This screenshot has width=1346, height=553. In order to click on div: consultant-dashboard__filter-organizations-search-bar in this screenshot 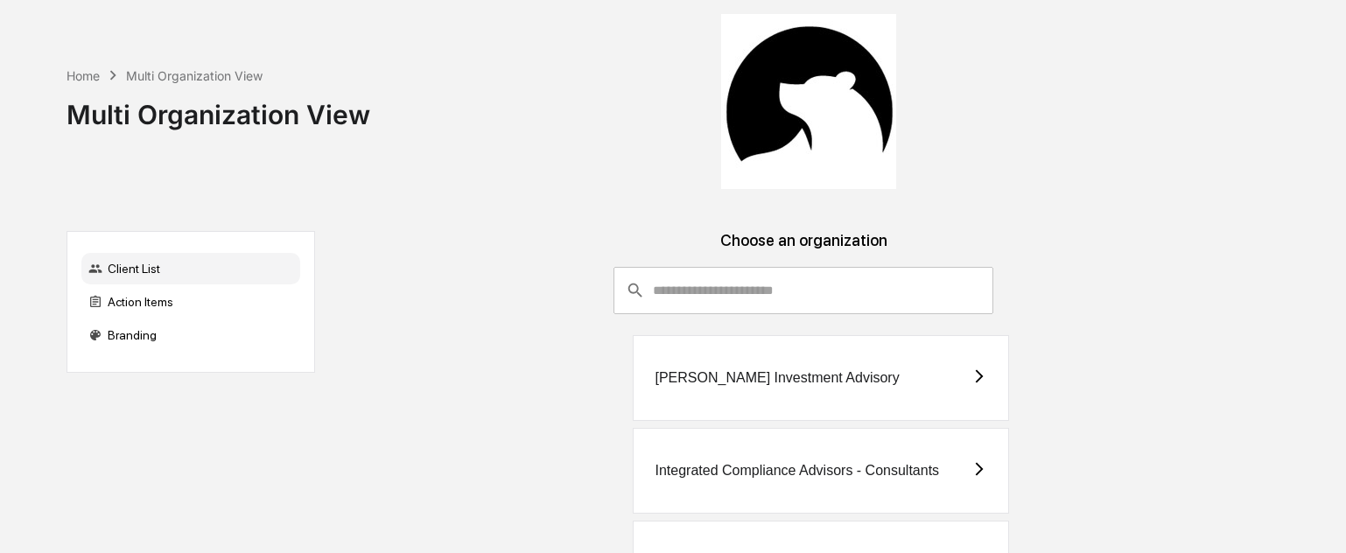, I will do `click(803, 290)`.